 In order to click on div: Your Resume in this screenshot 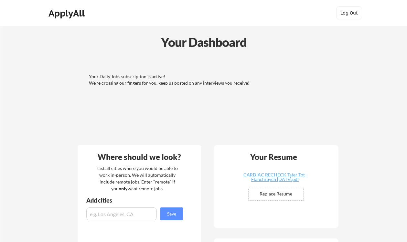, I will do `click(274, 157)`.